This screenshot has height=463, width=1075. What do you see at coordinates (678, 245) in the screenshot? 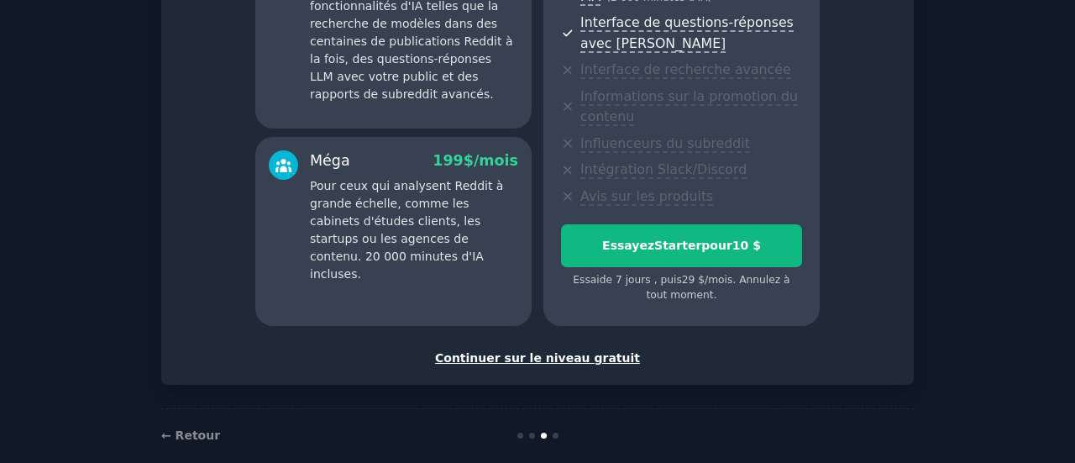
I see `font: Starter` at bounding box center [678, 245].